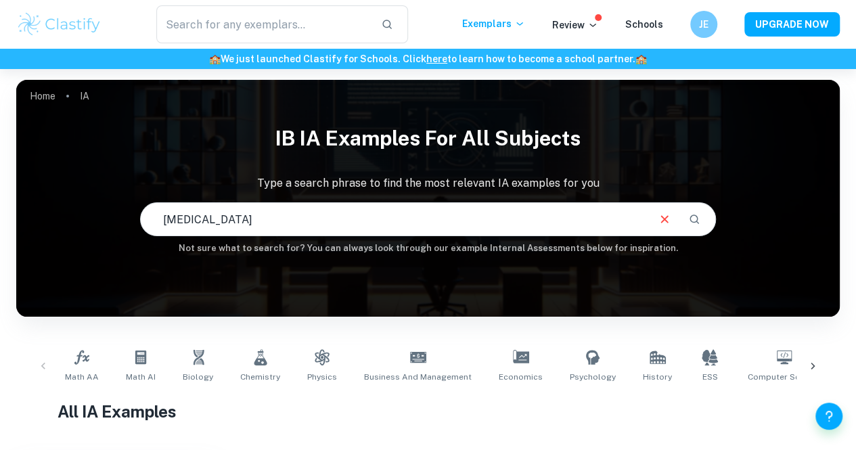  What do you see at coordinates (593, 377) in the screenshot?
I see `span: Psychology` at bounding box center [593, 377].